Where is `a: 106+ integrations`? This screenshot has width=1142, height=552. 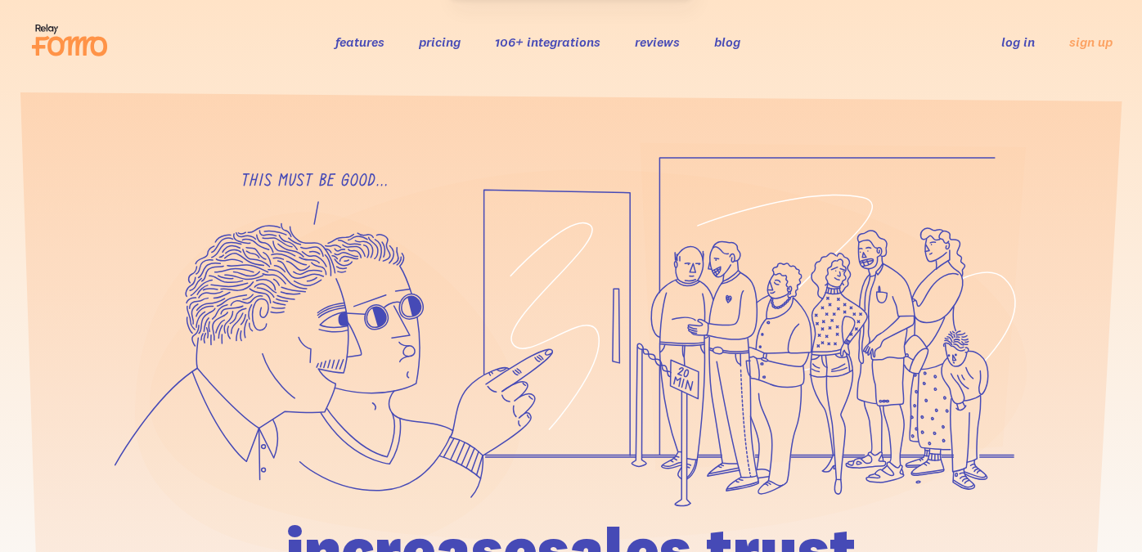
a: 106+ integrations is located at coordinates (547, 42).